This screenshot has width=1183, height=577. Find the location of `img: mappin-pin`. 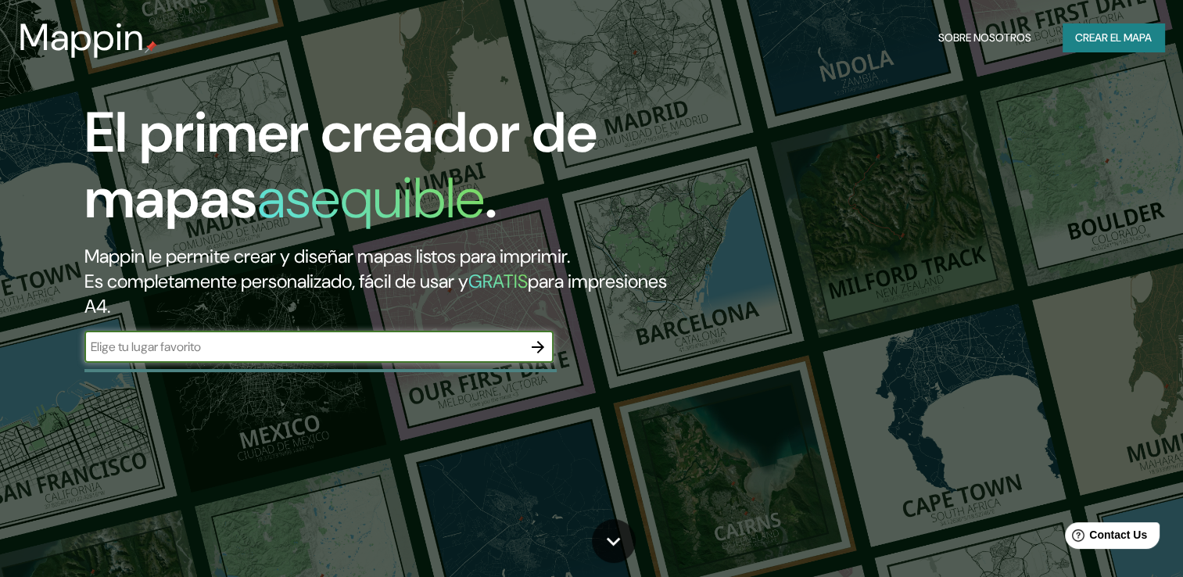

img: mappin-pin is located at coordinates (151, 47).